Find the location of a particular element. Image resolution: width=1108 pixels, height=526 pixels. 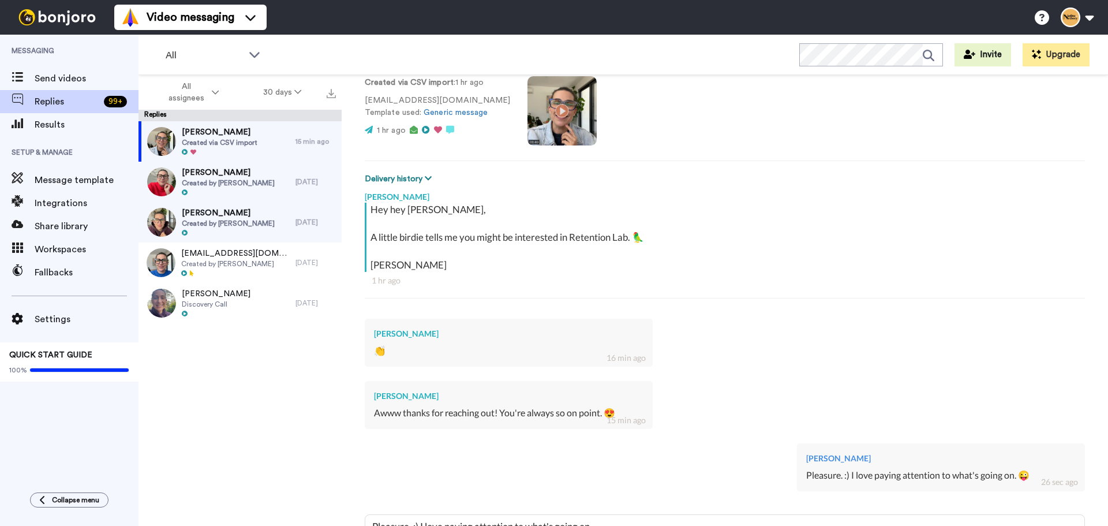

span: Replies is located at coordinates (67, 102).